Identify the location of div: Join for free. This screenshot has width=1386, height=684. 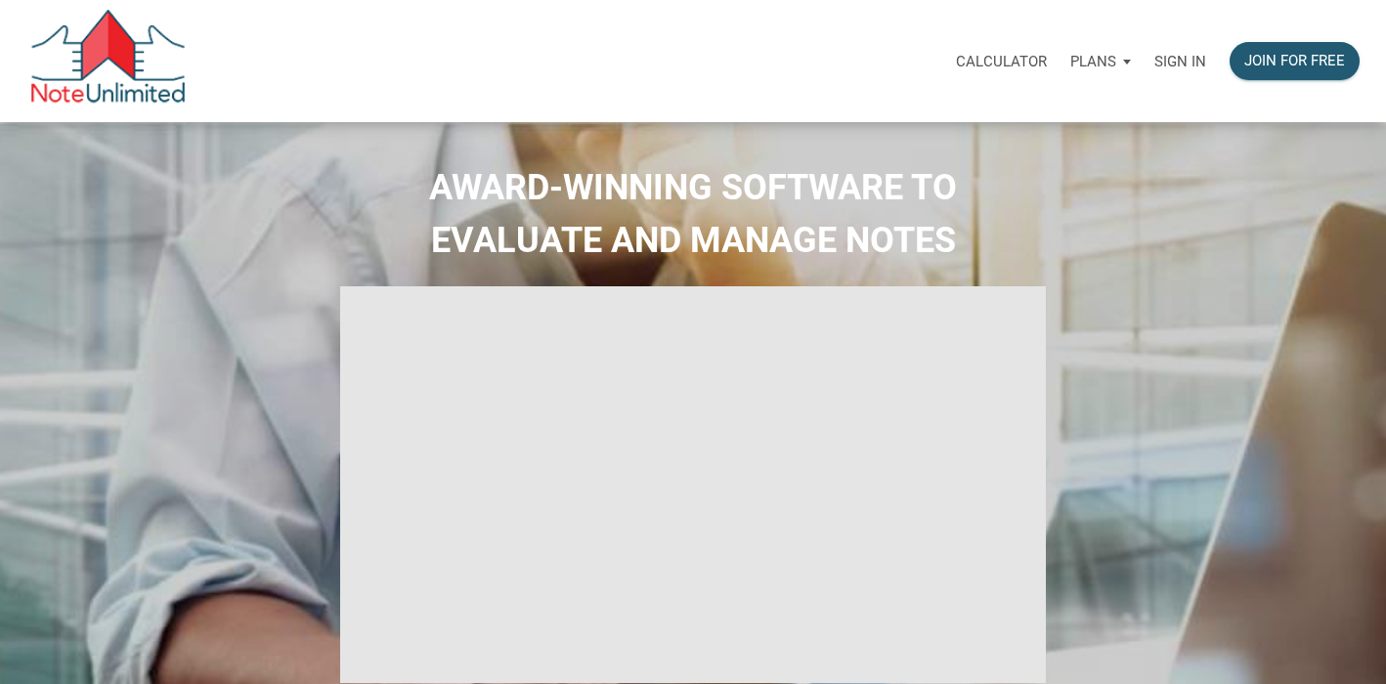
(1294, 61).